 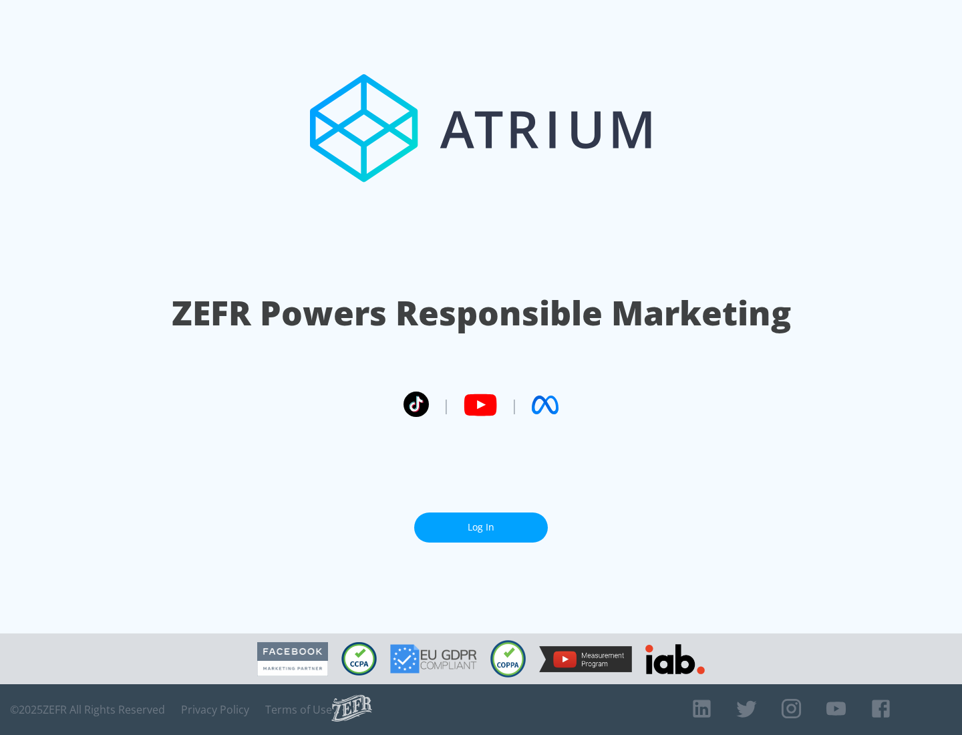 What do you see at coordinates (481, 313) in the screenshot?
I see `h1: ZEFR Powers Responsible Marketing` at bounding box center [481, 313].